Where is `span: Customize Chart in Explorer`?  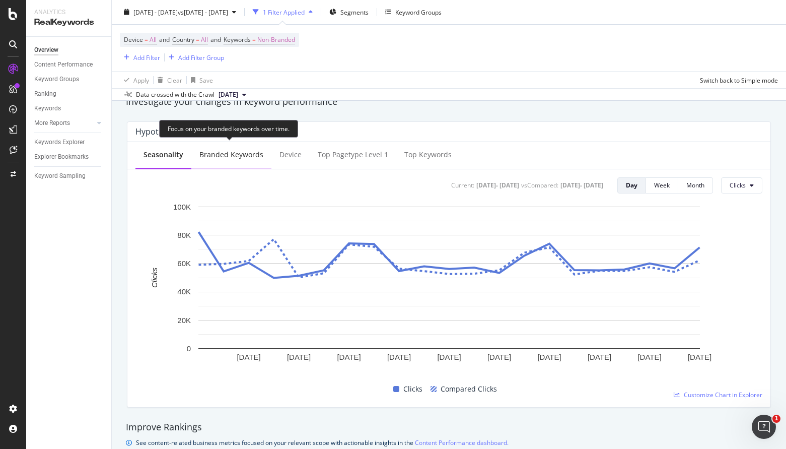
span: Customize Chart in Explorer is located at coordinates (723, 394).